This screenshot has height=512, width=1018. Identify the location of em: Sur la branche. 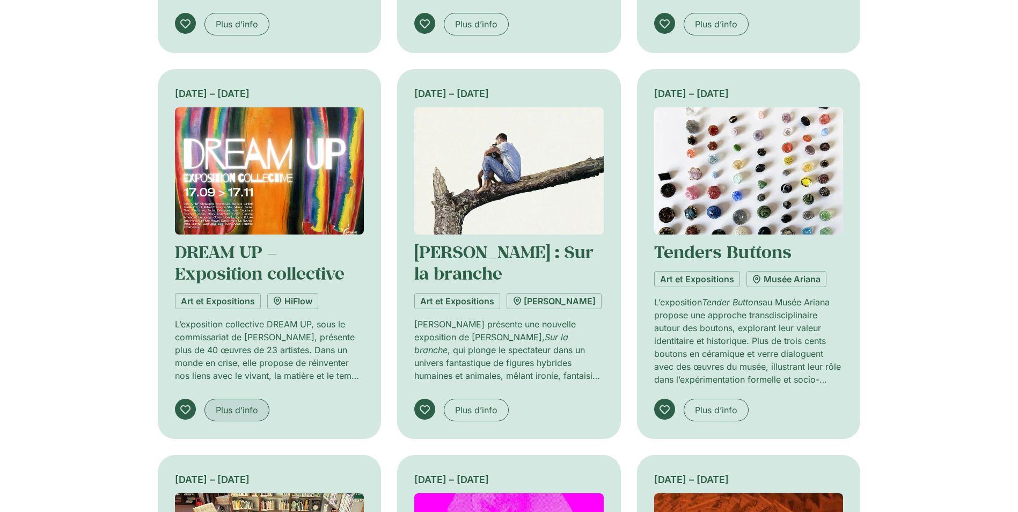
(491, 343).